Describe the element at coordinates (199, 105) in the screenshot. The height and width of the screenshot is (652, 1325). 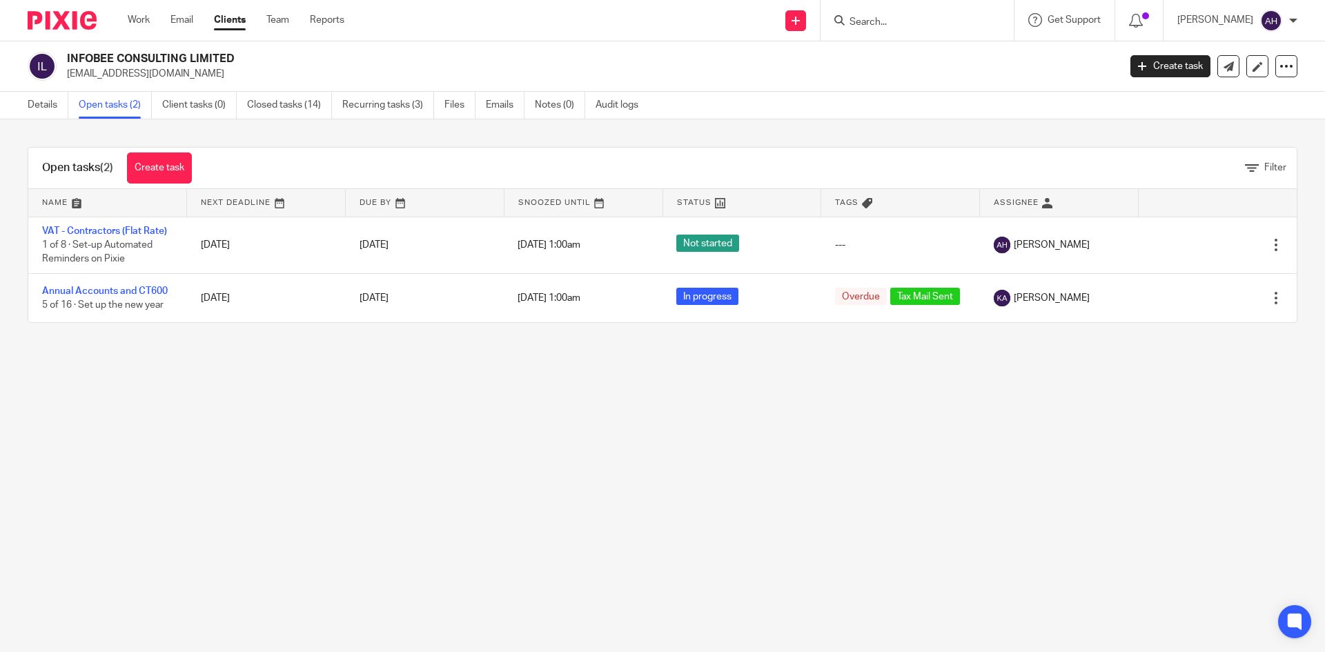
I see `a: Client tasks (0)` at that location.